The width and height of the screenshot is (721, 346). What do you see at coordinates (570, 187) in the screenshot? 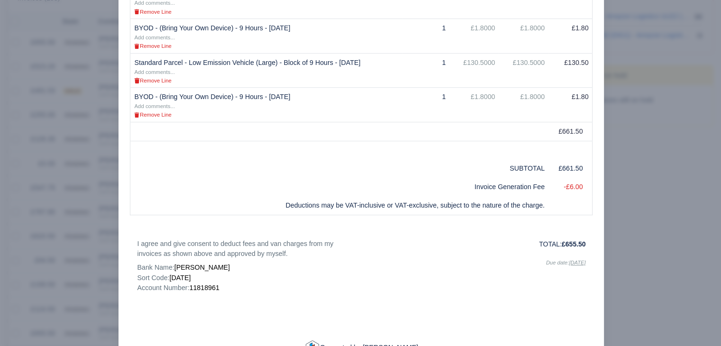
I see `td: -£6.00` at bounding box center [570, 187].